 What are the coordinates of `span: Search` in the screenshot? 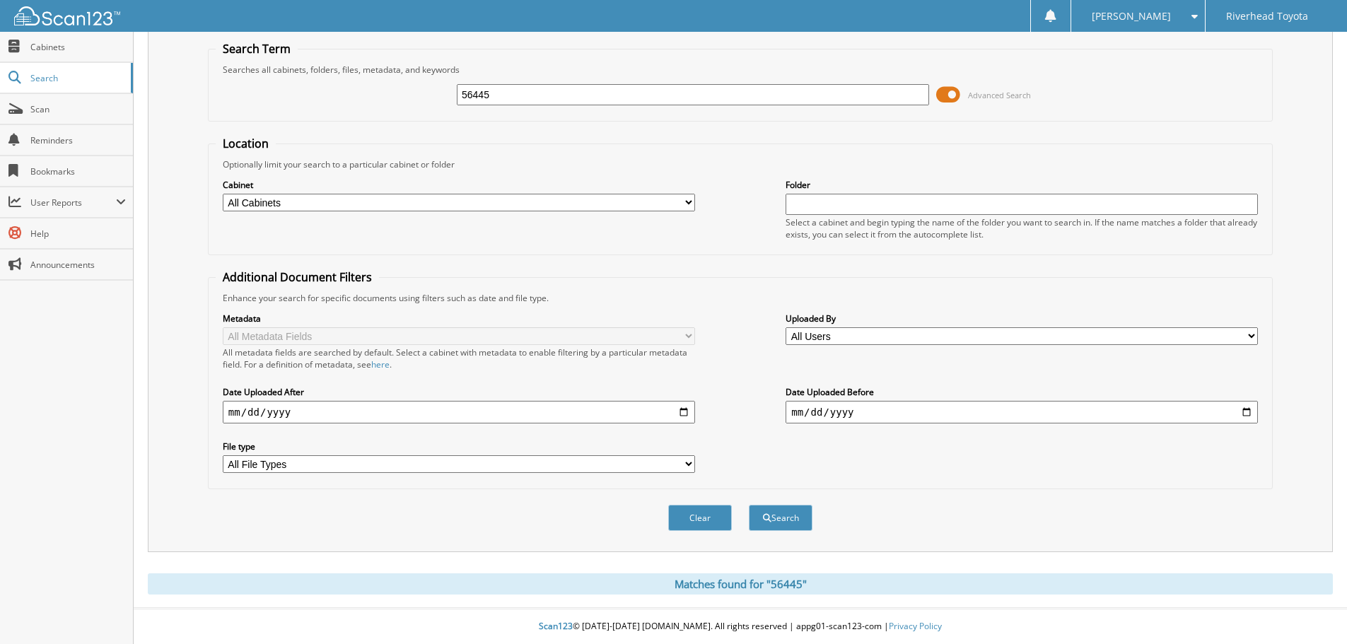 It's located at (77, 78).